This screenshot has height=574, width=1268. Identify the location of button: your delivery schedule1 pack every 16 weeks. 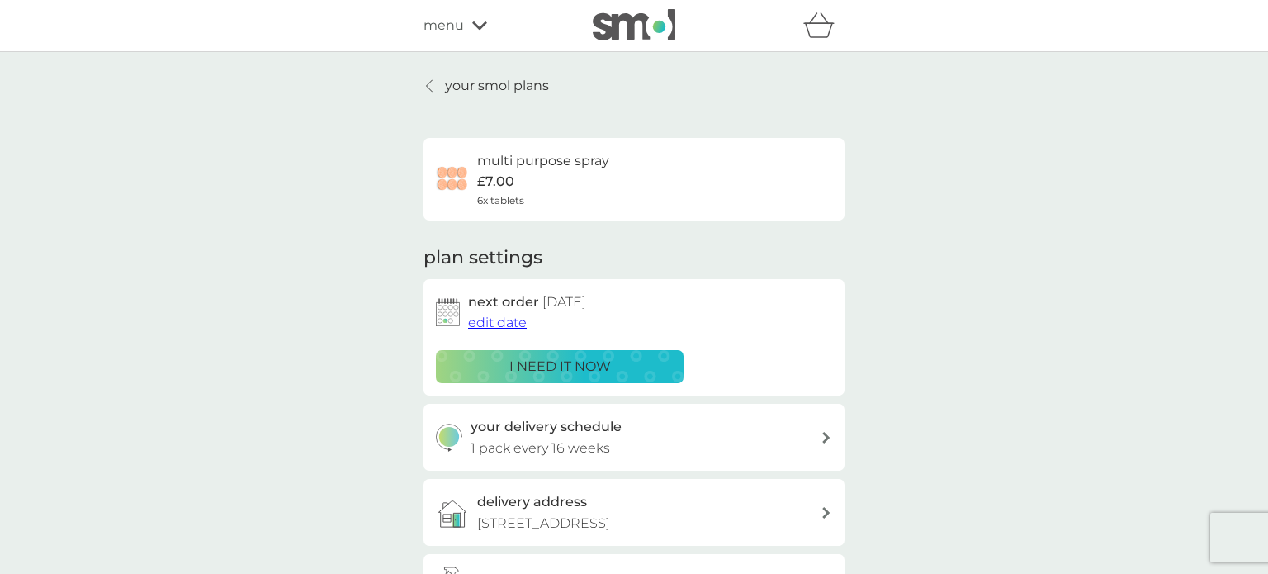
(634, 437).